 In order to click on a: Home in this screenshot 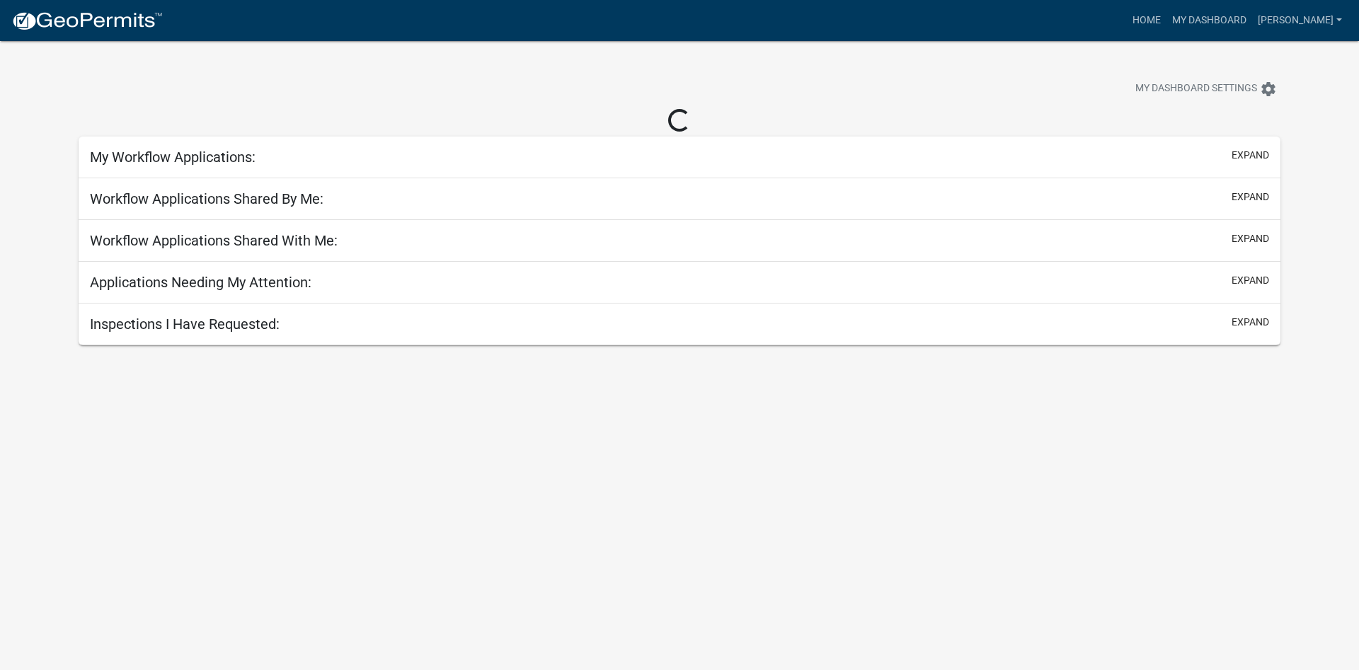, I will do `click(1146, 21)`.